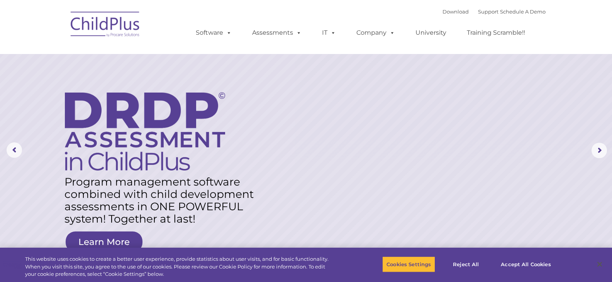  I want to click on button: Accept All Cookies, so click(525, 264).